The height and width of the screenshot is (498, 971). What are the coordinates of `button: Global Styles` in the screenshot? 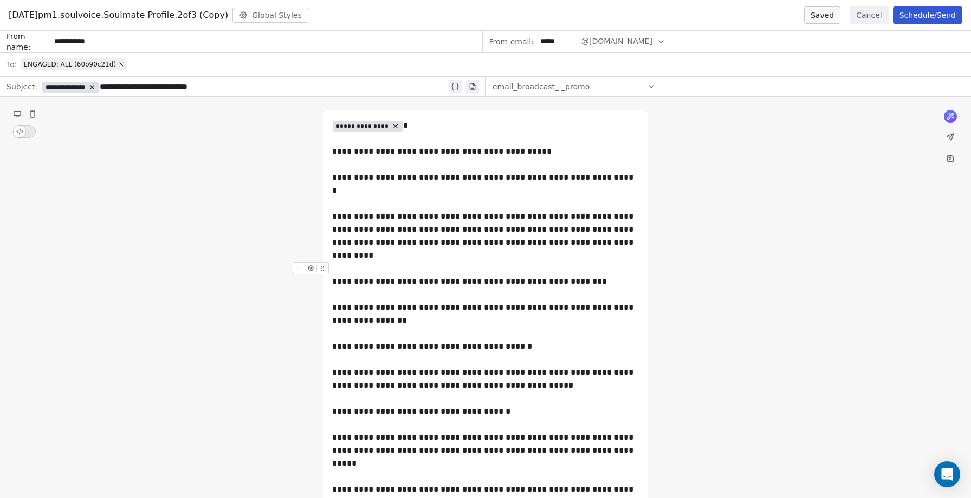 It's located at (270, 15).